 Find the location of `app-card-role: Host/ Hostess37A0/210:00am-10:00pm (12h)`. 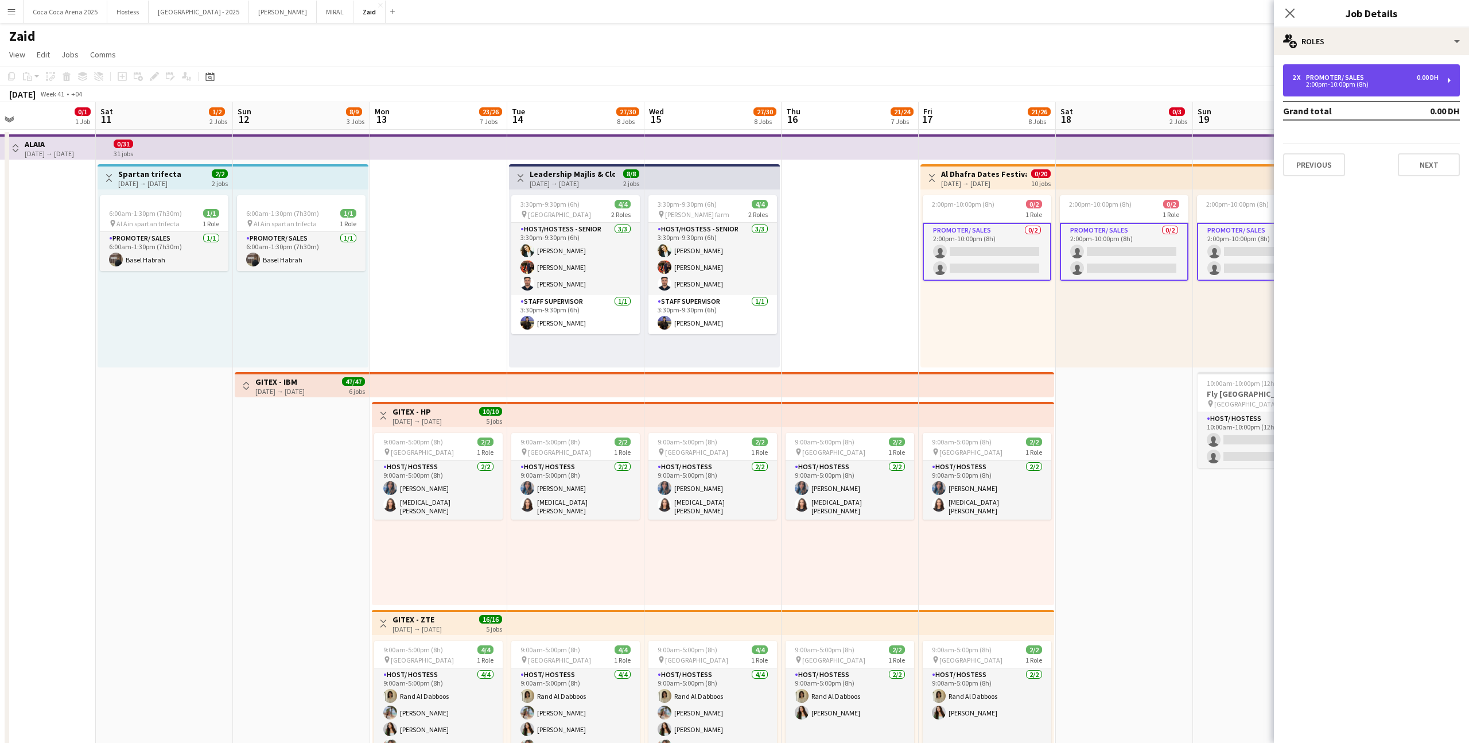

app-card-role: Host/ Hostess37A0/210:00am-10:00pm (12h) is located at coordinates (1262, 440).